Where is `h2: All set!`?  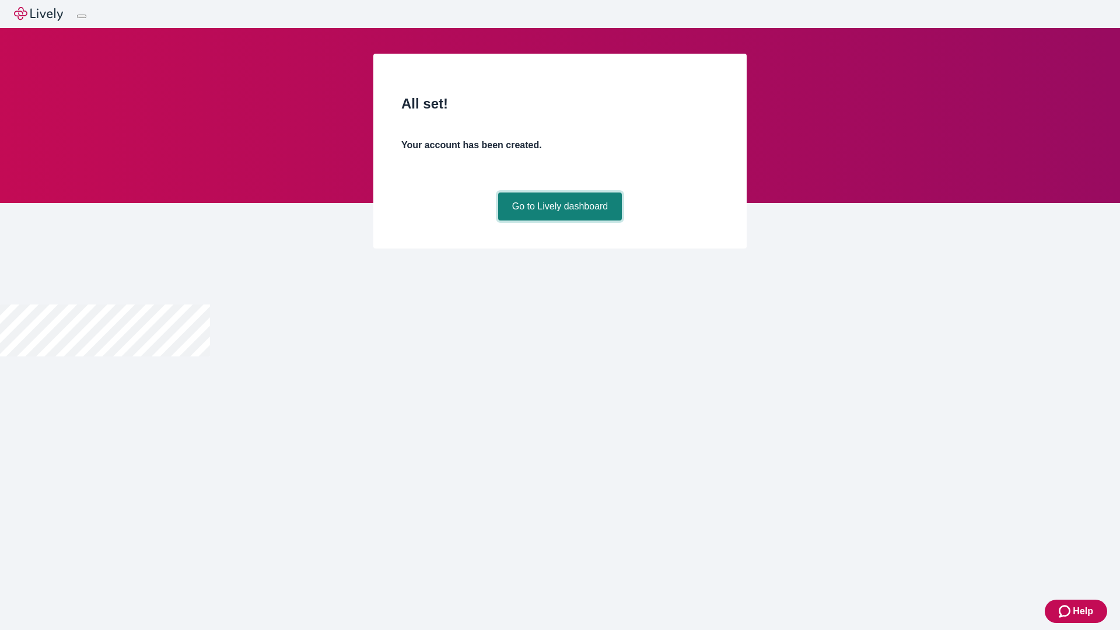 h2: All set! is located at coordinates (560, 104).